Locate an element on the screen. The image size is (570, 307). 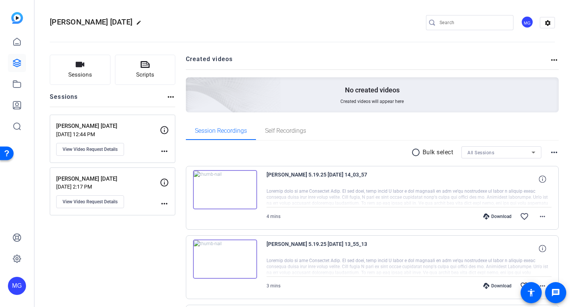
span: Sessions is located at coordinates (80, 75).